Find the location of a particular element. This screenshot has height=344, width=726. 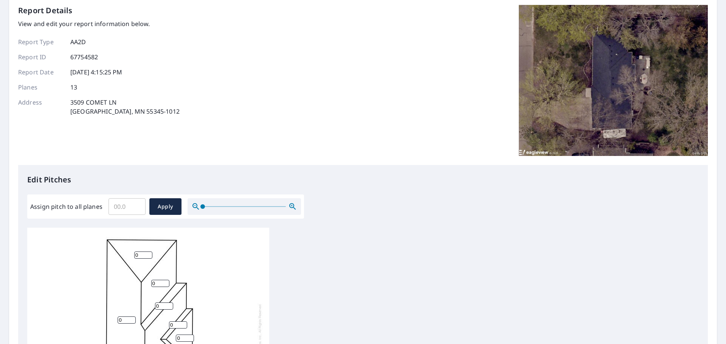

p: Planes is located at coordinates (41, 87).